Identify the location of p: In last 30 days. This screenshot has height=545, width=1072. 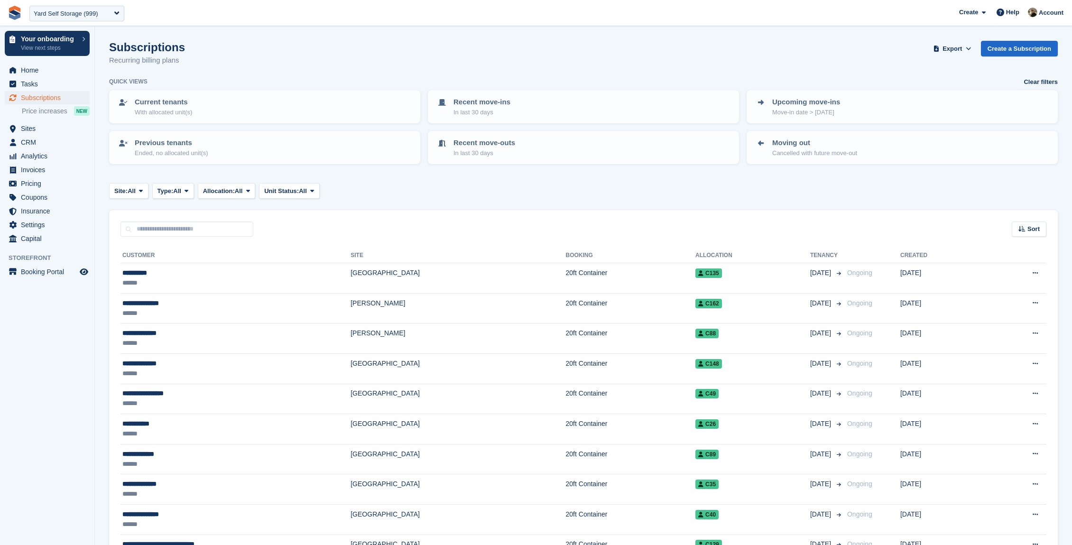
(484, 153).